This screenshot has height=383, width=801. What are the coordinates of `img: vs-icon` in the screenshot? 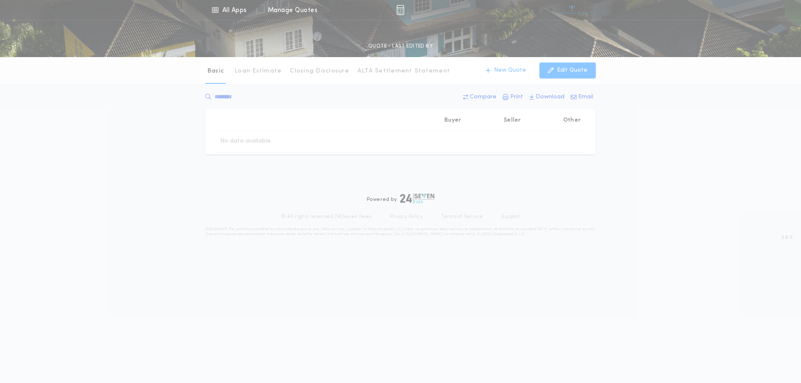 It's located at (572, 10).